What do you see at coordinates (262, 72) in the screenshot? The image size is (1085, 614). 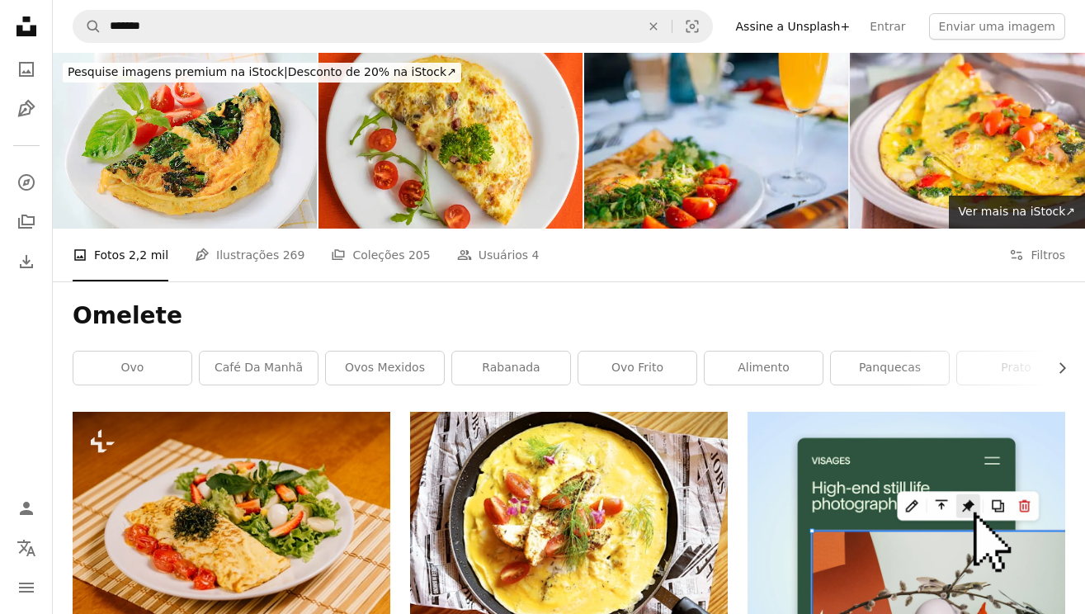 I see `span: Desconto de 20% na iStock ↗` at bounding box center [262, 72].